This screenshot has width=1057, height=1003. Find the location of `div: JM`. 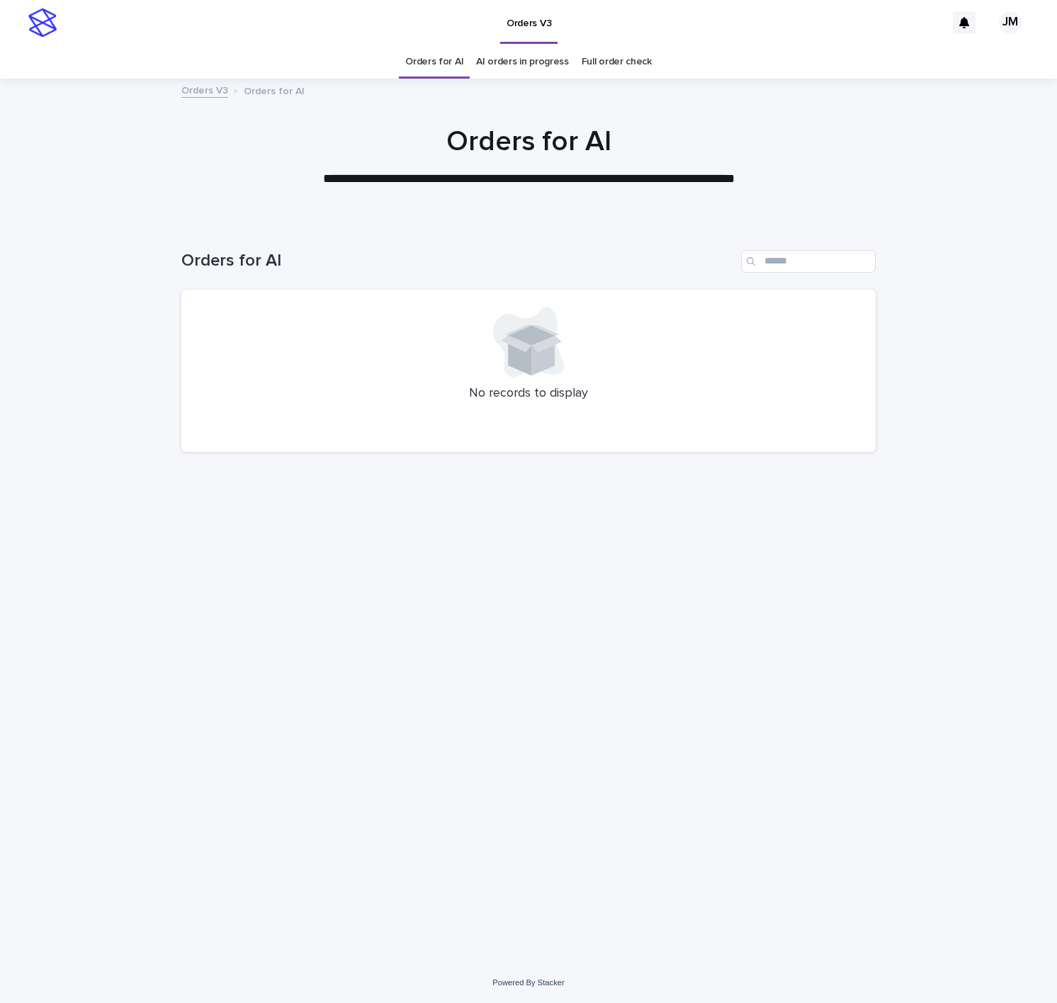

div: JM is located at coordinates (1010, 23).